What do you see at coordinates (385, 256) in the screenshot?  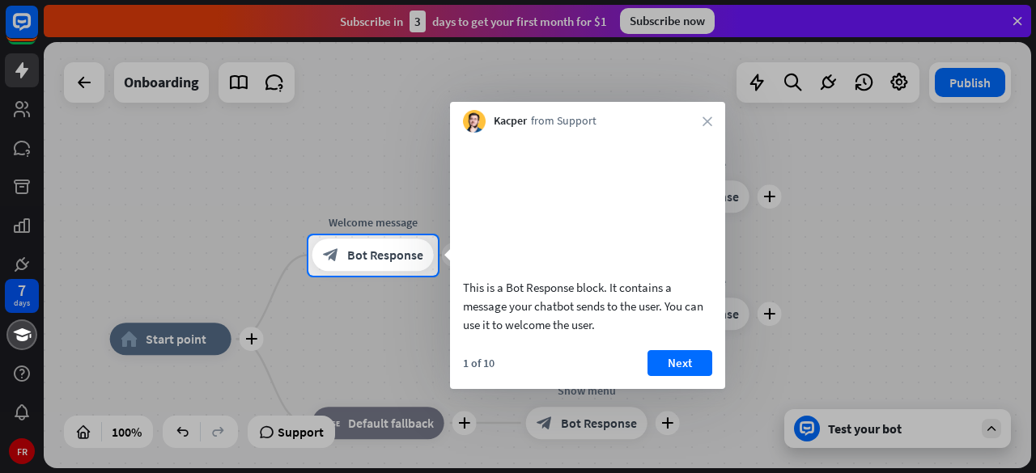 I see `span: Bot Response` at bounding box center [385, 256].